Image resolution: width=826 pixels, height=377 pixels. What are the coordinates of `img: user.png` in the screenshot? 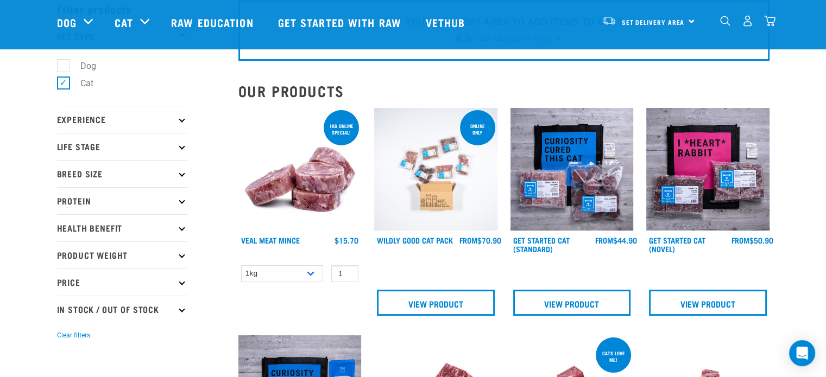 It's located at (747, 21).